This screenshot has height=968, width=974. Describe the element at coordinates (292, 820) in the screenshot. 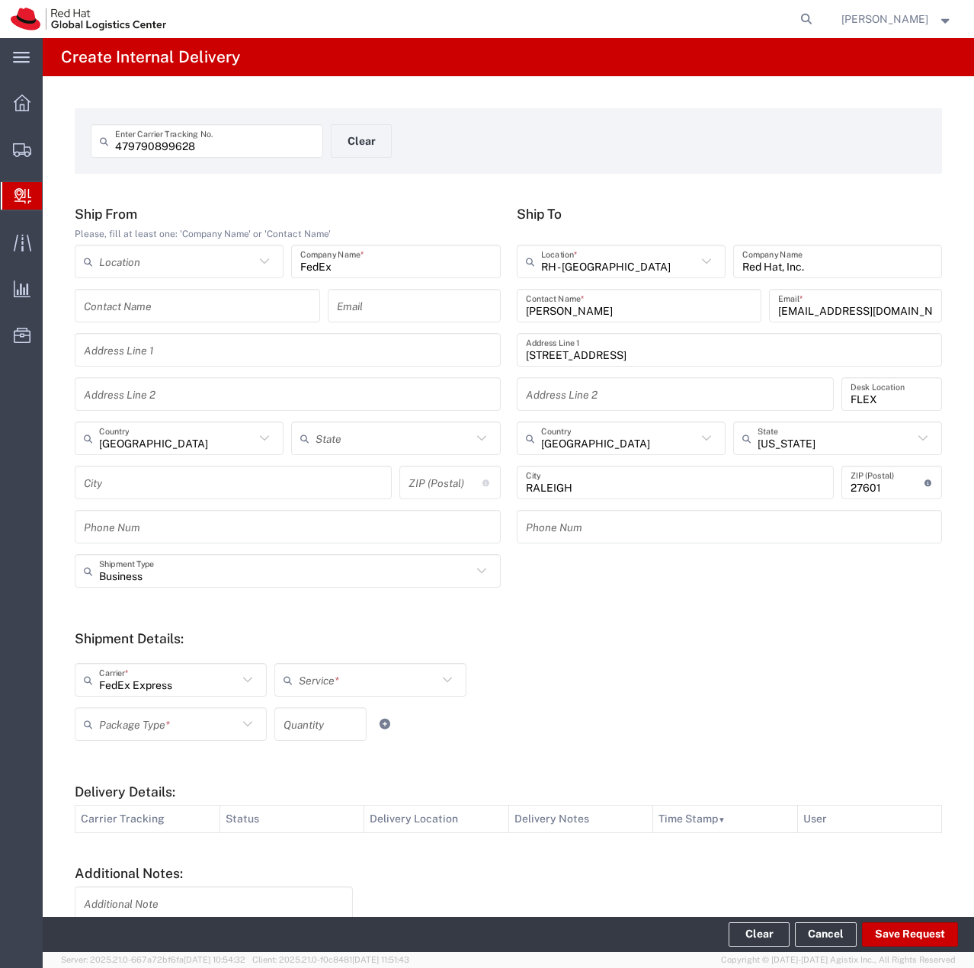

I see `th: Status` at that location.